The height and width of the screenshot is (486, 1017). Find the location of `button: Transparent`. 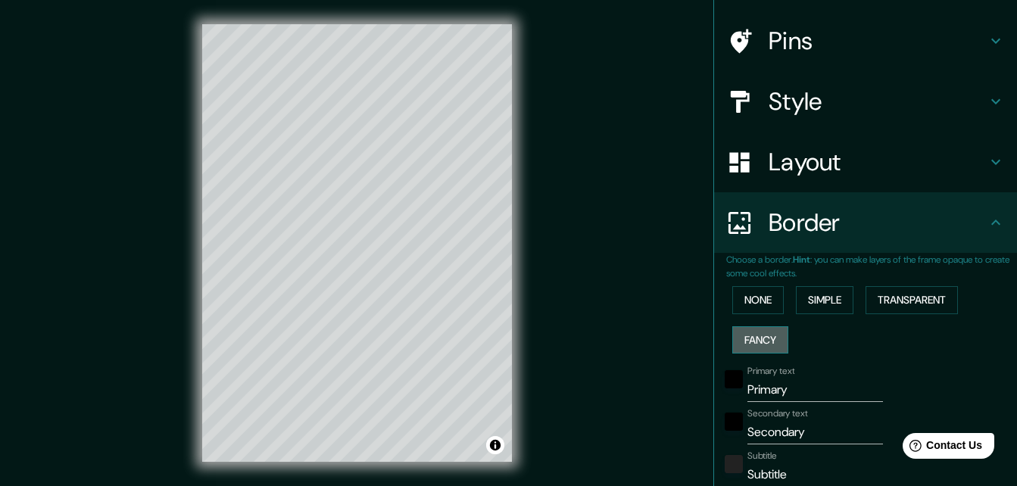

button: Transparent is located at coordinates (912, 300).